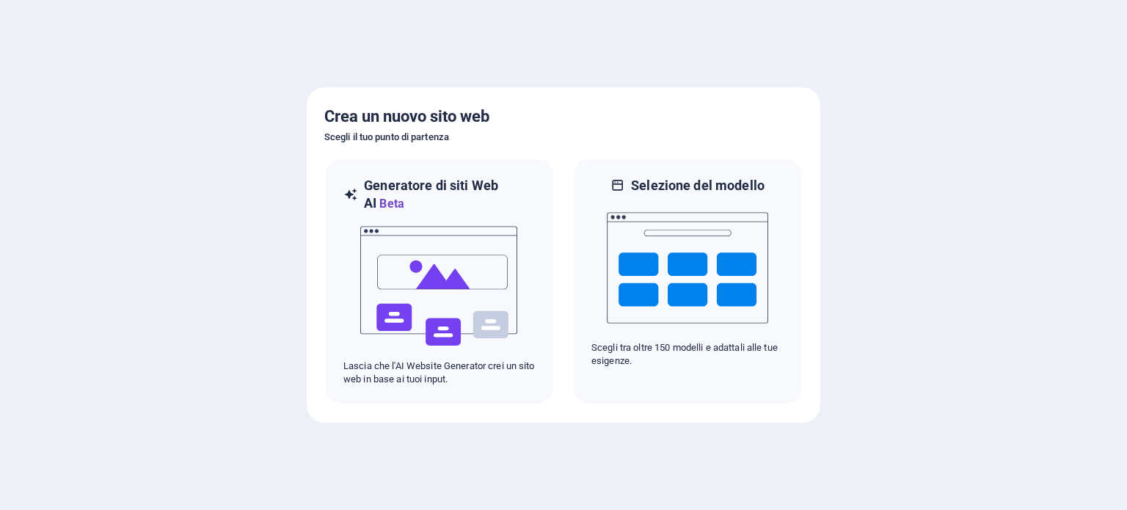 Image resolution: width=1127 pixels, height=510 pixels. What do you see at coordinates (698, 185) in the screenshot?
I see `font: Selezione del modello` at bounding box center [698, 185].